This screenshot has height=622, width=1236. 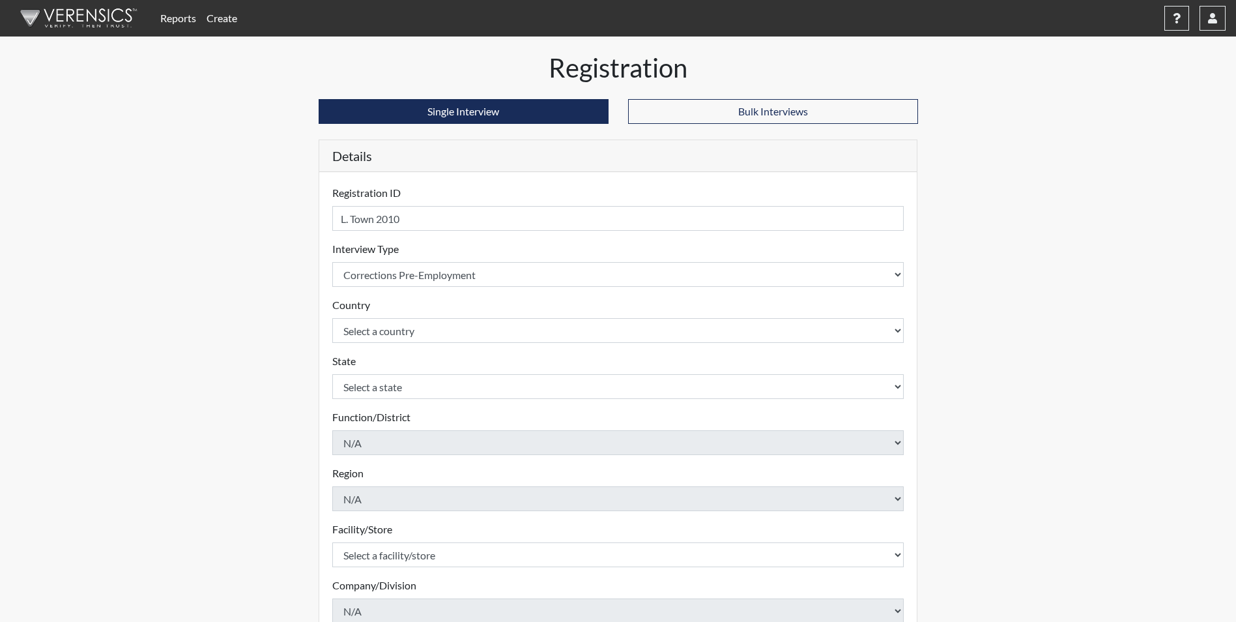 I want to click on label: Region, so click(x=348, y=473).